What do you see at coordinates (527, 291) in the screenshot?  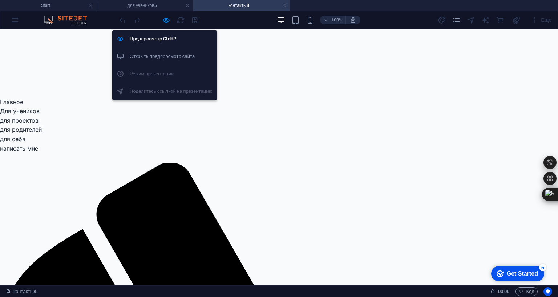 I see `button: Код` at bounding box center [527, 291].